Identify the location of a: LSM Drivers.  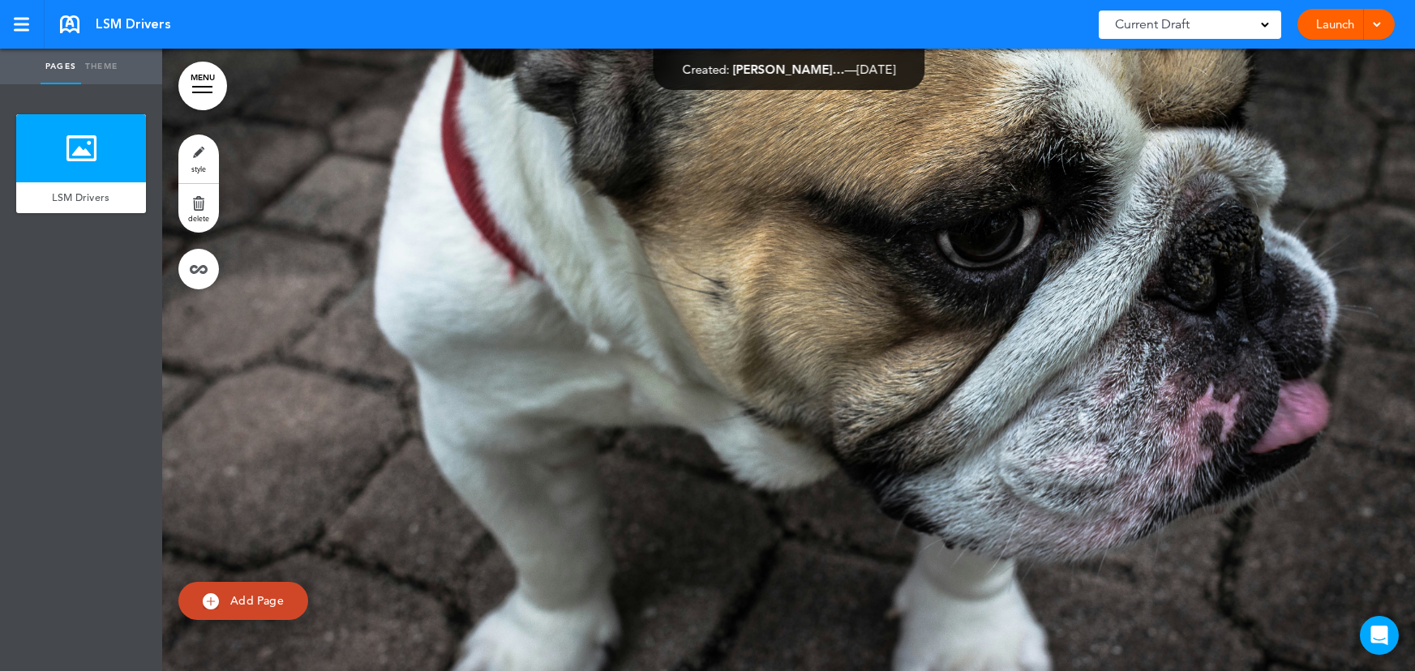
(81, 198).